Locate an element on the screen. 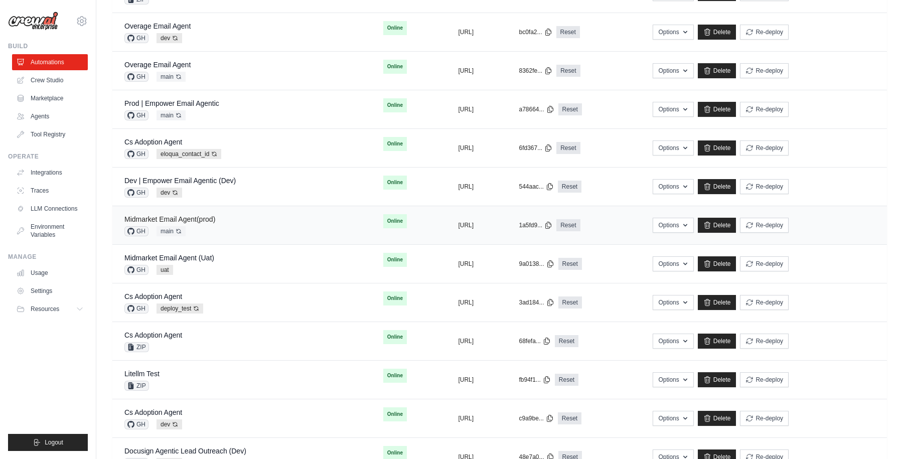 This screenshot has width=903, height=459. button: a78664... is located at coordinates (536, 109).